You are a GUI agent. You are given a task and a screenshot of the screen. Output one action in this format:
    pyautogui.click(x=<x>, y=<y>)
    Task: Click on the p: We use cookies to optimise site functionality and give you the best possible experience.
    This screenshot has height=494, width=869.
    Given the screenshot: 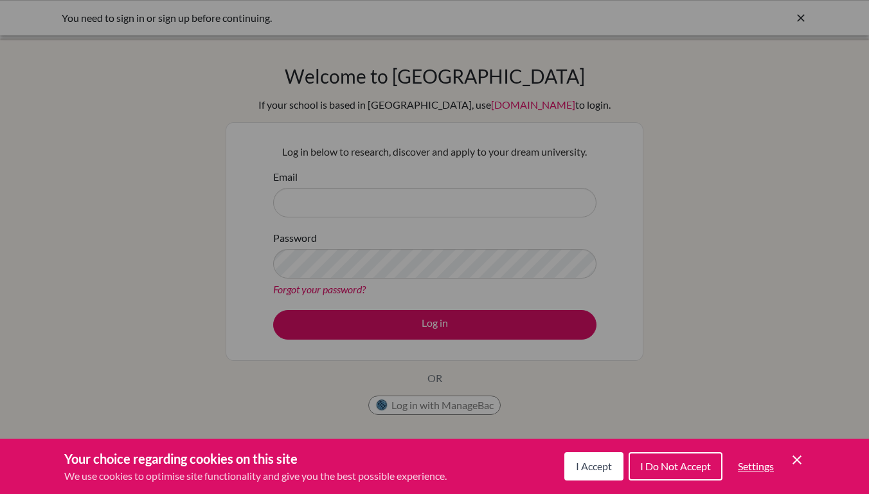 What is the action you would take?
    pyautogui.click(x=255, y=476)
    